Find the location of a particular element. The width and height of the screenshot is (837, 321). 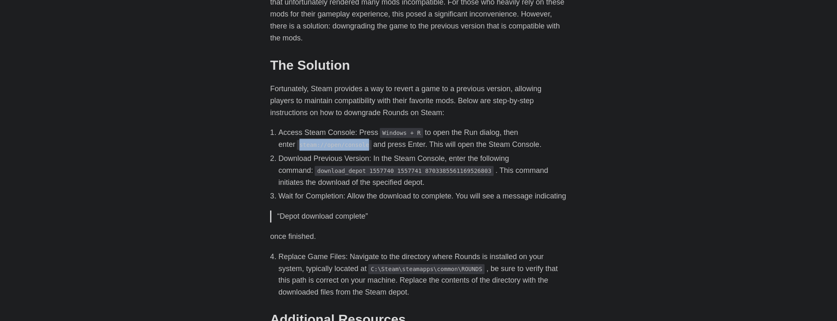

li: Replace Game Files: Navigate to the directory where Rounds is installed on your system, typically... is located at coordinates (422, 274).